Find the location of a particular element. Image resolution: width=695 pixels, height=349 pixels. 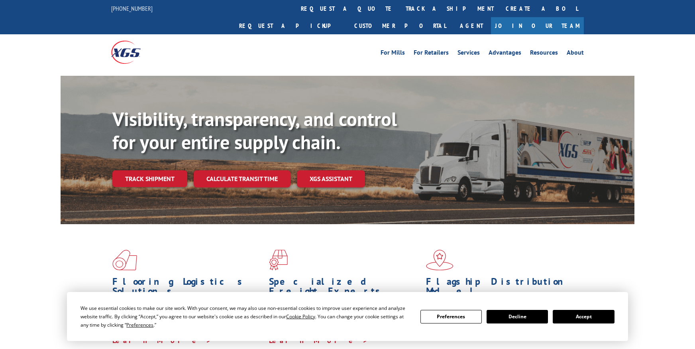

button: Accept is located at coordinates (583, 316).